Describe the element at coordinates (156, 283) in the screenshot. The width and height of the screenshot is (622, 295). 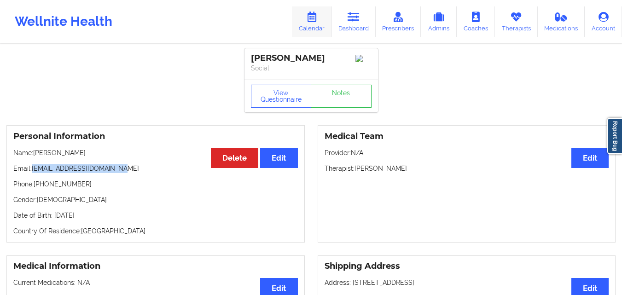
I see `p: Current Medications: N/A` at that location.